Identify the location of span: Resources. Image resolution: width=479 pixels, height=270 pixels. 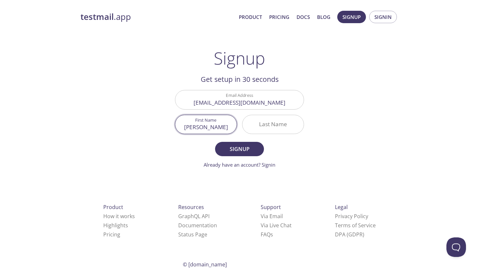
(191, 207).